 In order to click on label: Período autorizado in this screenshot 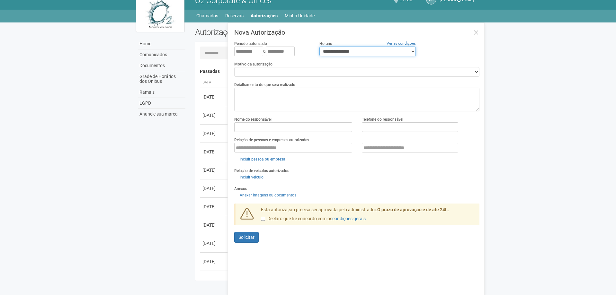, I will do `click(251, 44)`.